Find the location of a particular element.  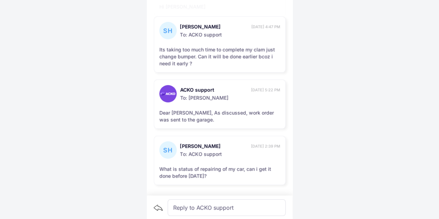

div: Its taking too much time to complete my clam just change bumper. Can it will be done earlier bcoz... is located at coordinates (220, 57).